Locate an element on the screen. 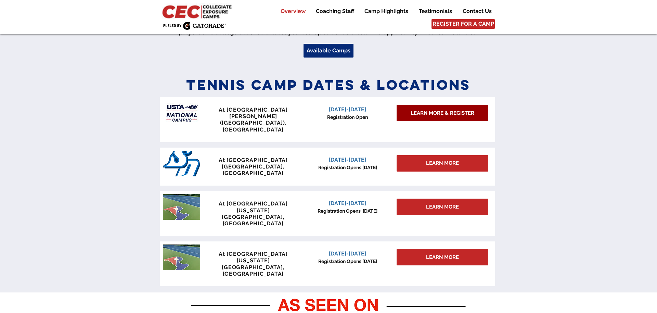 The width and height of the screenshot is (657, 313). a: Testimonials is located at coordinates (436, 11).